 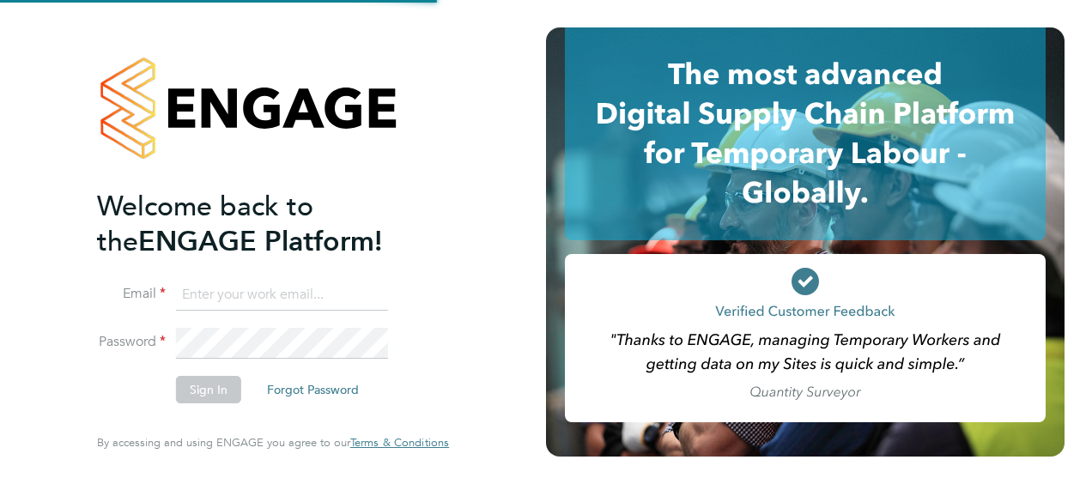 I want to click on button: Forgot Password, so click(x=313, y=390).